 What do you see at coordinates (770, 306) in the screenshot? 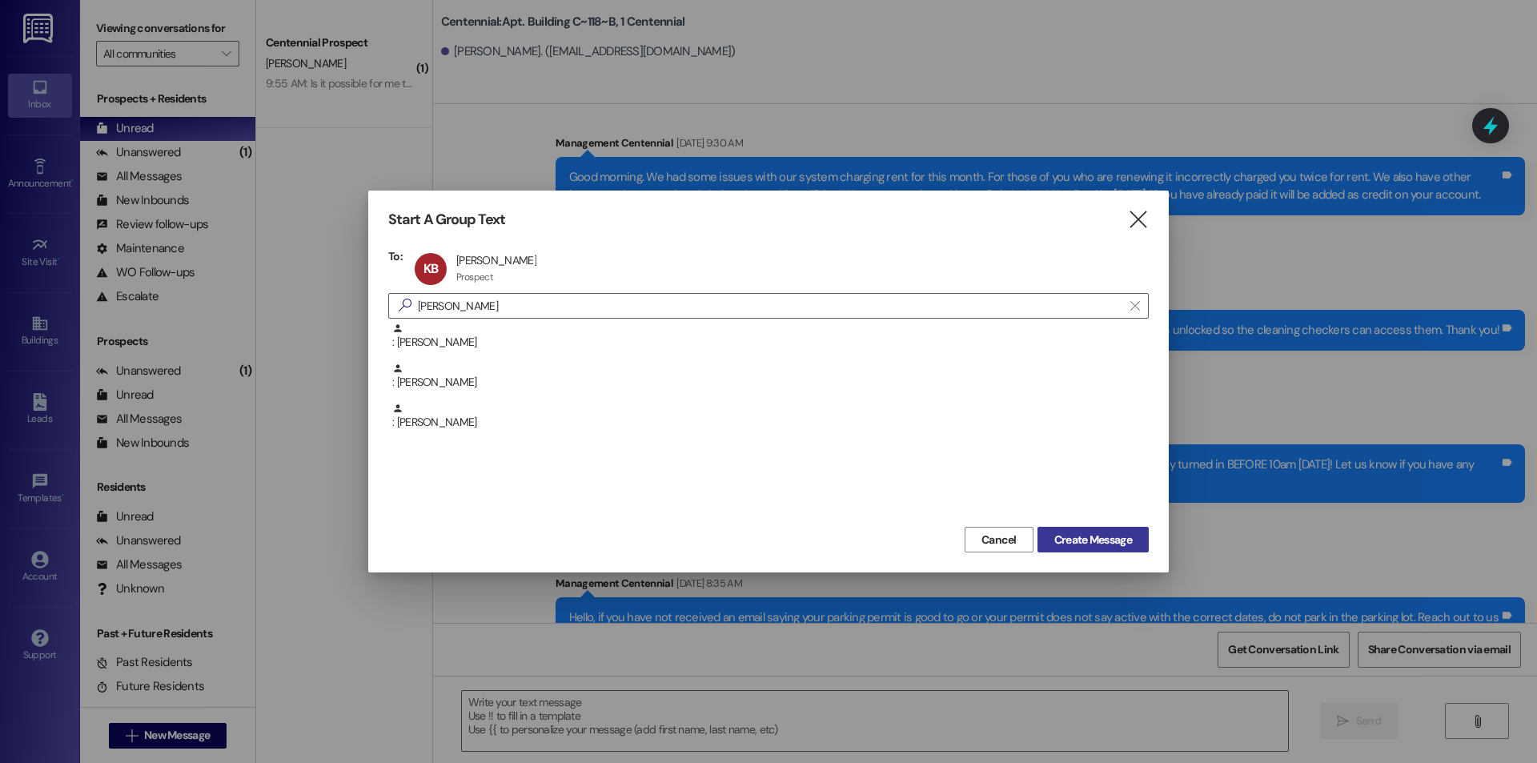
I see `input: Search for any contact or apartment` at bounding box center [770, 306].